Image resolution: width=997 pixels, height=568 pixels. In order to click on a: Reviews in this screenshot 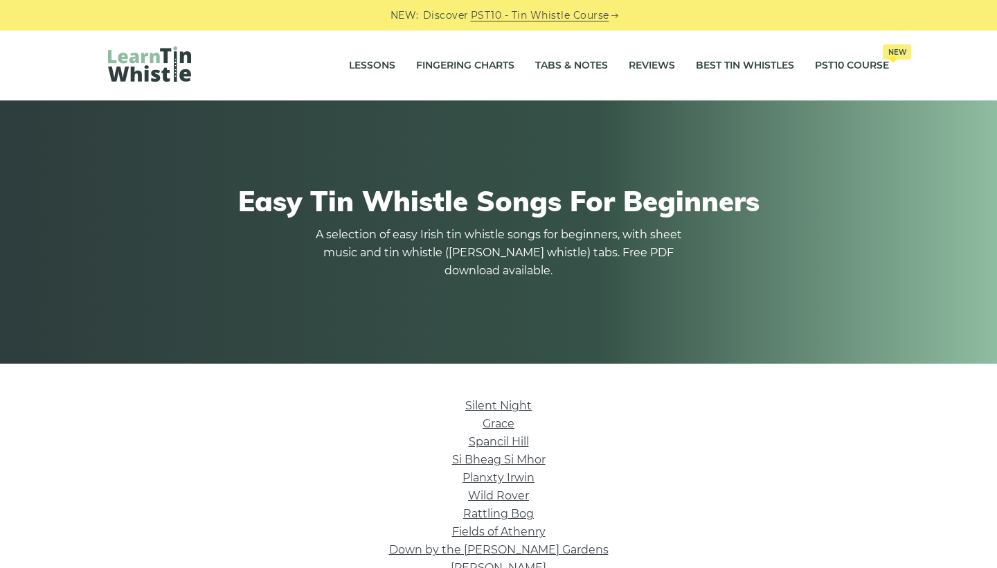, I will do `click(651, 66)`.